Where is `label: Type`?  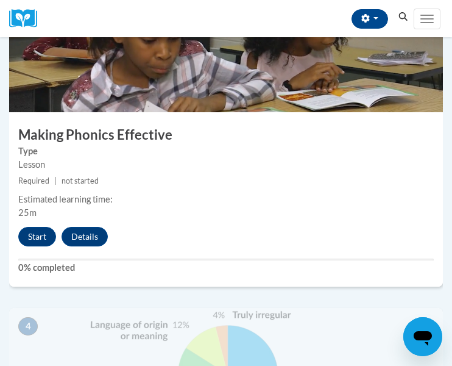
label: Type is located at coordinates (226, 151).